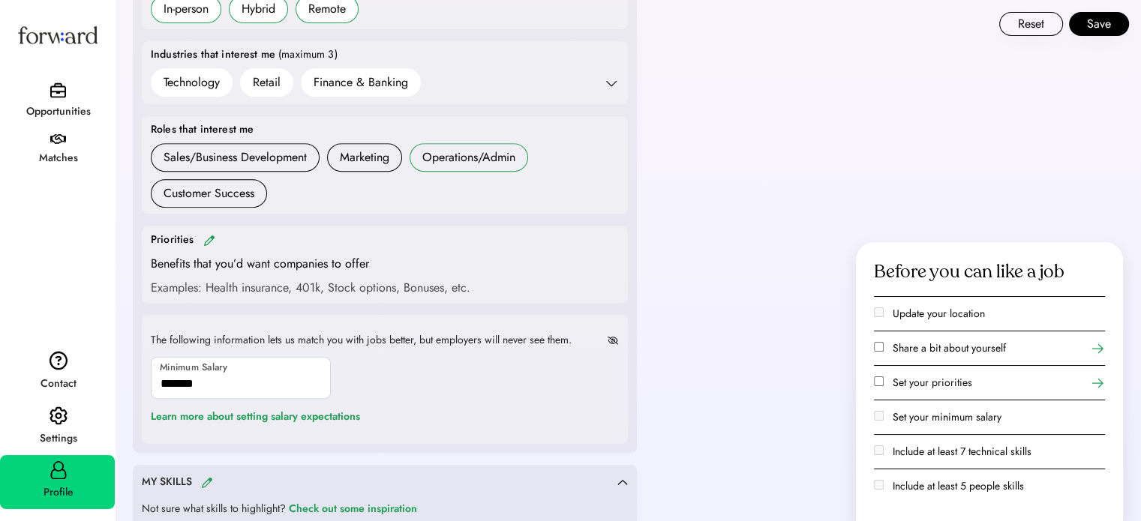  I want to click on img: Forward logo, so click(58, 35).